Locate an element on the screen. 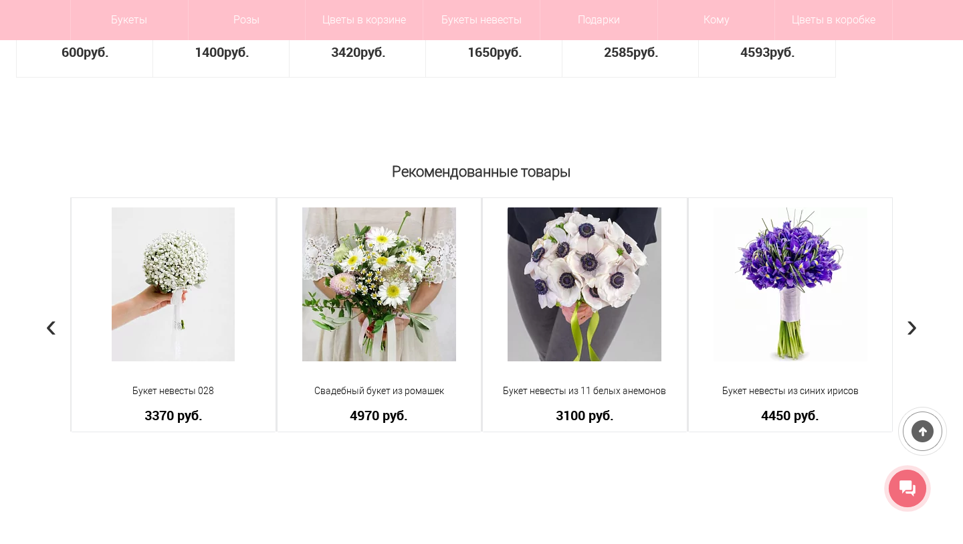 The height and width of the screenshot is (544, 963). img: Букет невесты 028 is located at coordinates (173, 284).